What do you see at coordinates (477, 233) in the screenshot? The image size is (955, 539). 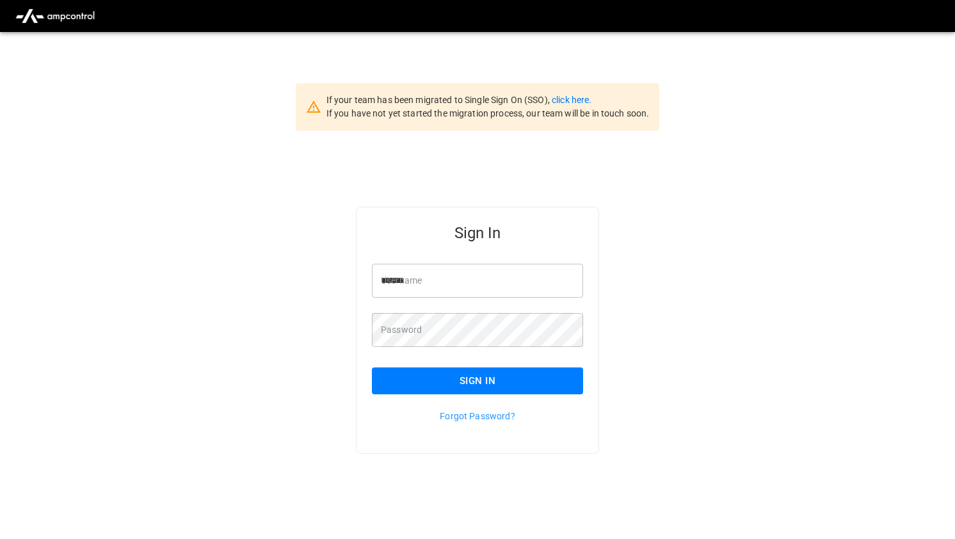 I see `h5: Sign In` at bounding box center [477, 233].